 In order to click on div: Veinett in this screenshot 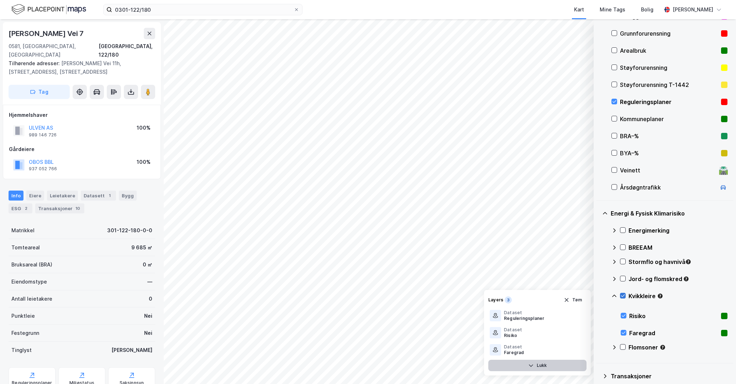, I will do `click(668, 170)`.